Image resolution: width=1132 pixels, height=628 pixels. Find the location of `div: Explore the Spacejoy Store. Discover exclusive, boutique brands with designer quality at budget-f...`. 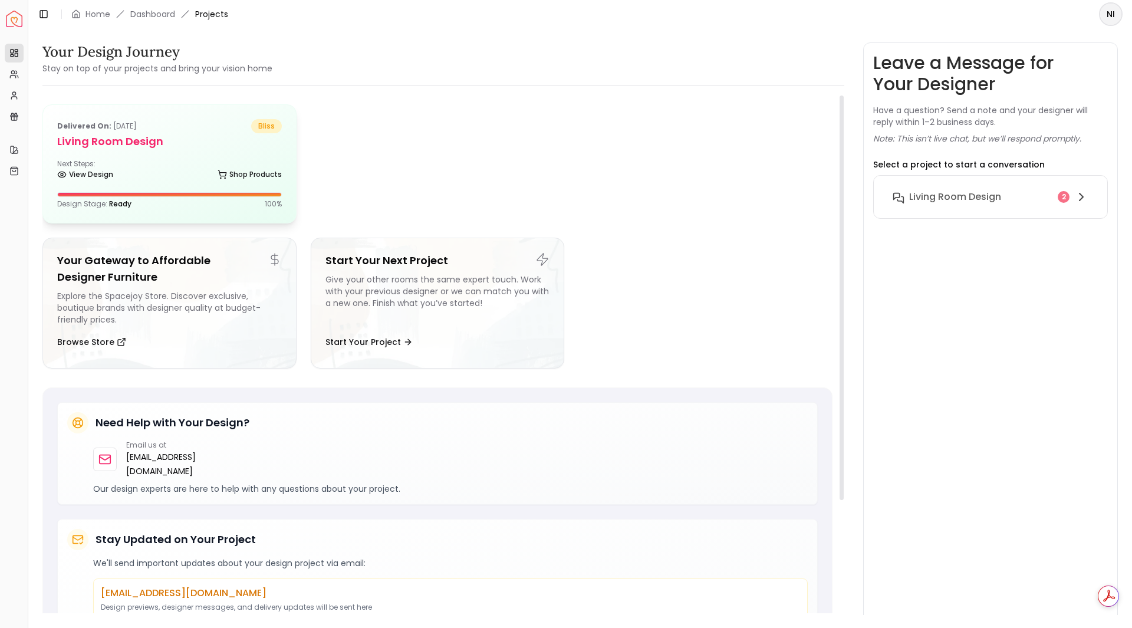

div: Explore the Spacejoy Store. Discover exclusive, boutique brands with designer quality at budget-f... is located at coordinates (169, 308).